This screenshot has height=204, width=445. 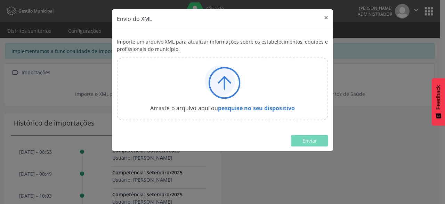 I want to click on a: pesquise no seu dispositivo, so click(x=256, y=108).